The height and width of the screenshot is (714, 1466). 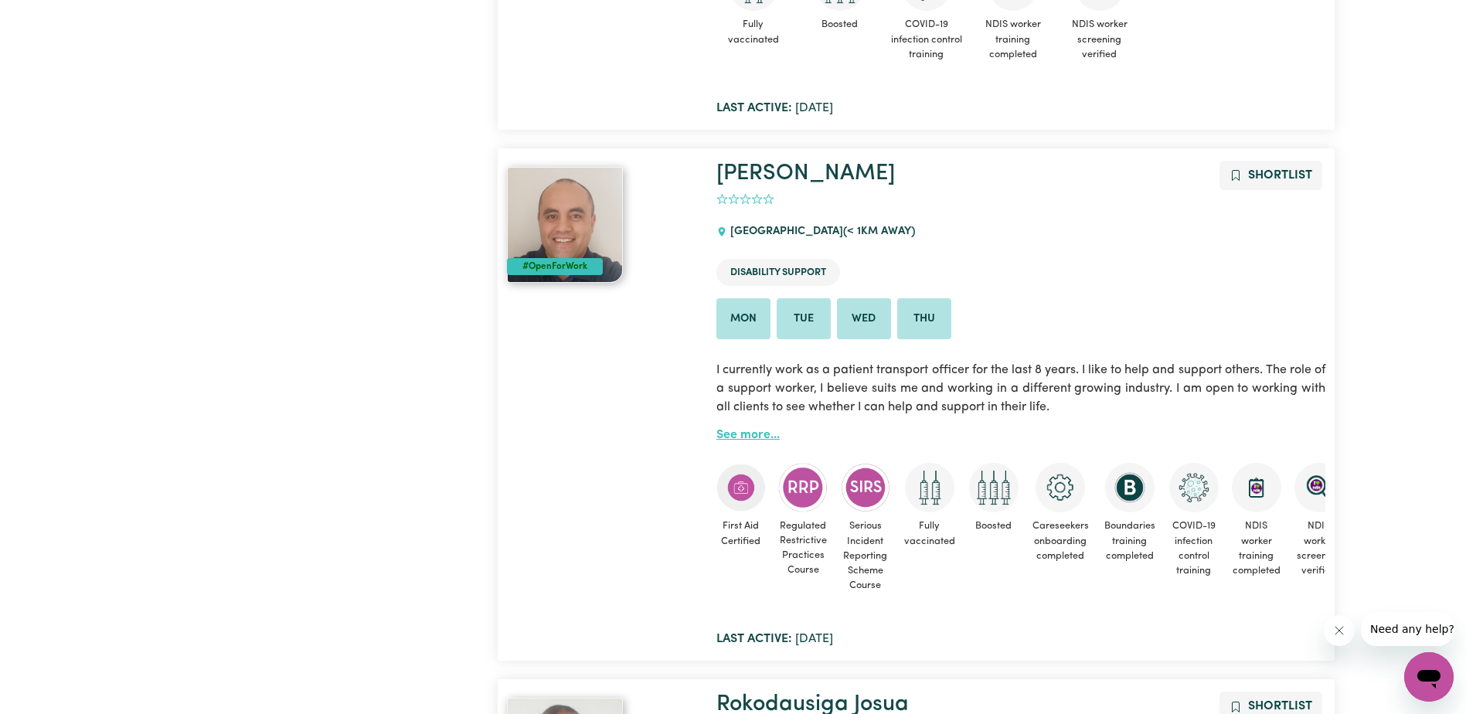 I want to click on img: CS Academy: COVID-19 Infection Control Training course completed, so click(x=1194, y=488).